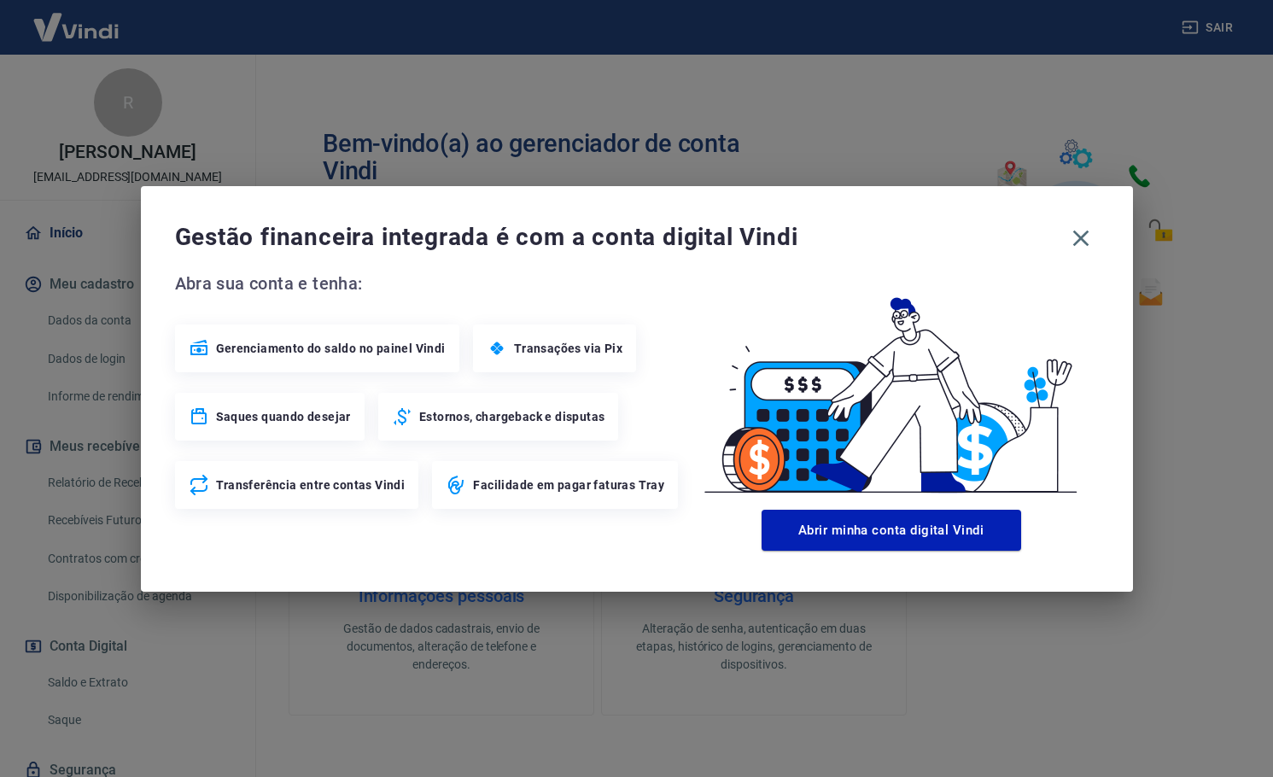 Image resolution: width=1273 pixels, height=777 pixels. Describe the element at coordinates (619, 237) in the screenshot. I see `span: Gestão financeira integrada é com a conta digital Vindi` at that location.